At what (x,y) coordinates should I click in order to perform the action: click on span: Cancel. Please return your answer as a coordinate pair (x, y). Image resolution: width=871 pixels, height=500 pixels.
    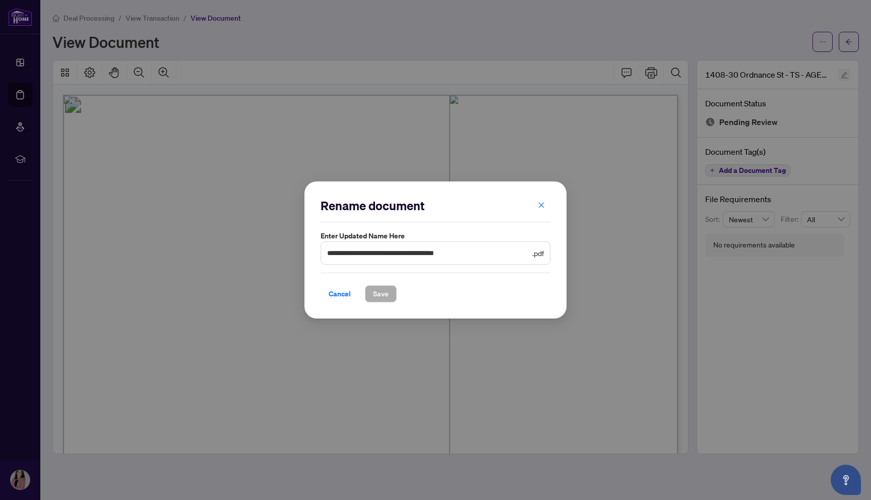
    Looking at the image, I should click on (340, 294).